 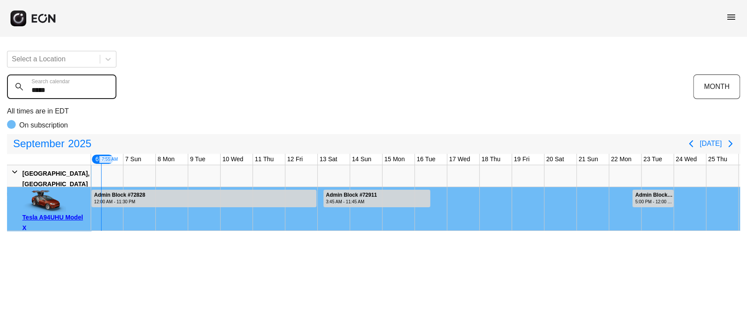 What do you see at coordinates (653, 159) in the screenshot?
I see `div: 23 Tue` at bounding box center [653, 159].